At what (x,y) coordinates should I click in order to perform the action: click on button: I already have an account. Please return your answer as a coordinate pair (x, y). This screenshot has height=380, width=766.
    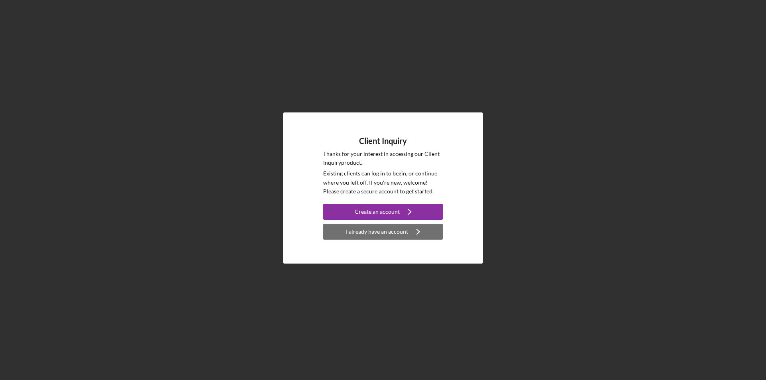
    Looking at the image, I should click on (383, 232).